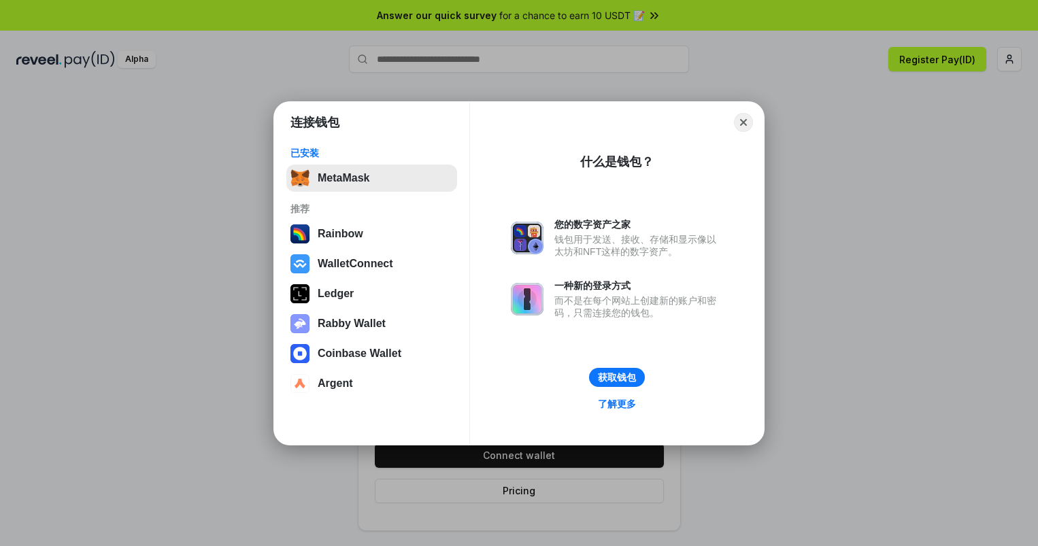 Image resolution: width=1038 pixels, height=546 pixels. I want to click on button: Rainbow, so click(371, 234).